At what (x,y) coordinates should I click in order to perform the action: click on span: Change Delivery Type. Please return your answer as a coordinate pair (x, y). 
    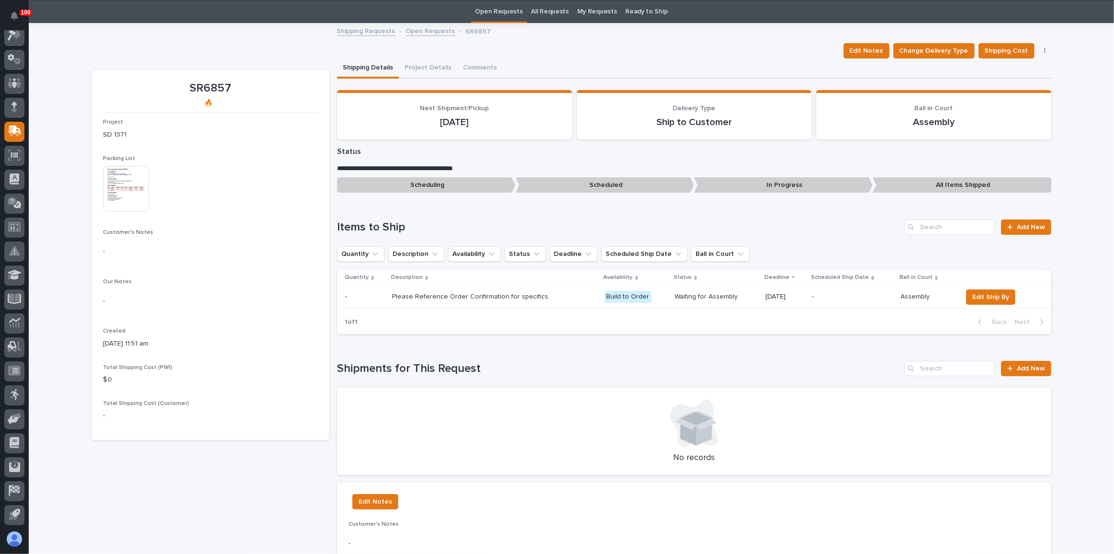
    Looking at the image, I should click on (934, 51).